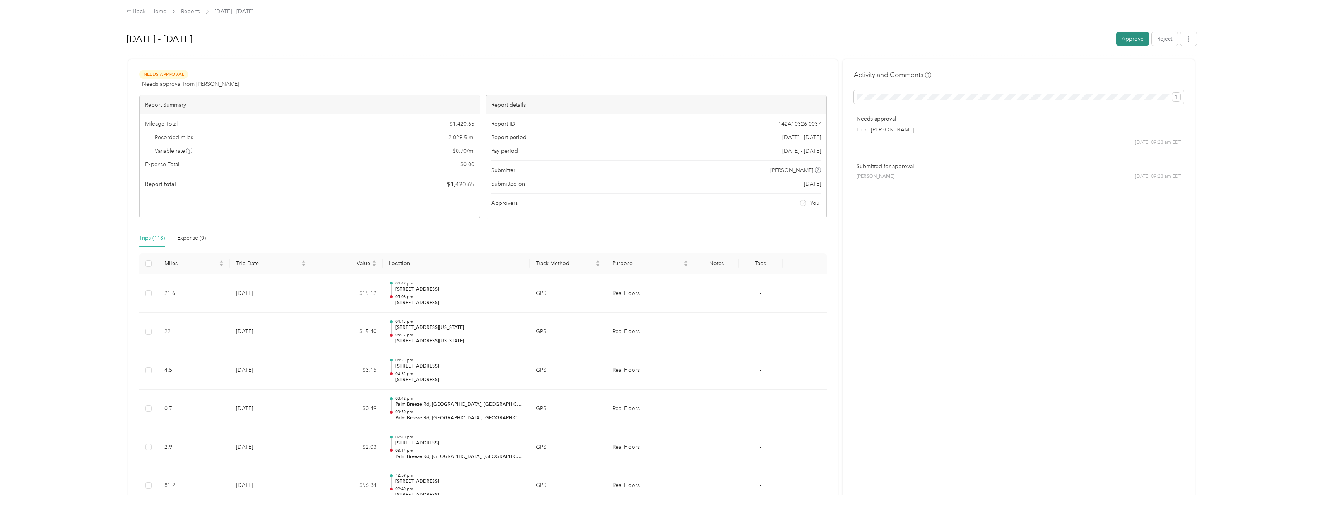 The height and width of the screenshot is (509, 1327). What do you see at coordinates (509, 137) in the screenshot?
I see `span: Report period` at bounding box center [509, 137].